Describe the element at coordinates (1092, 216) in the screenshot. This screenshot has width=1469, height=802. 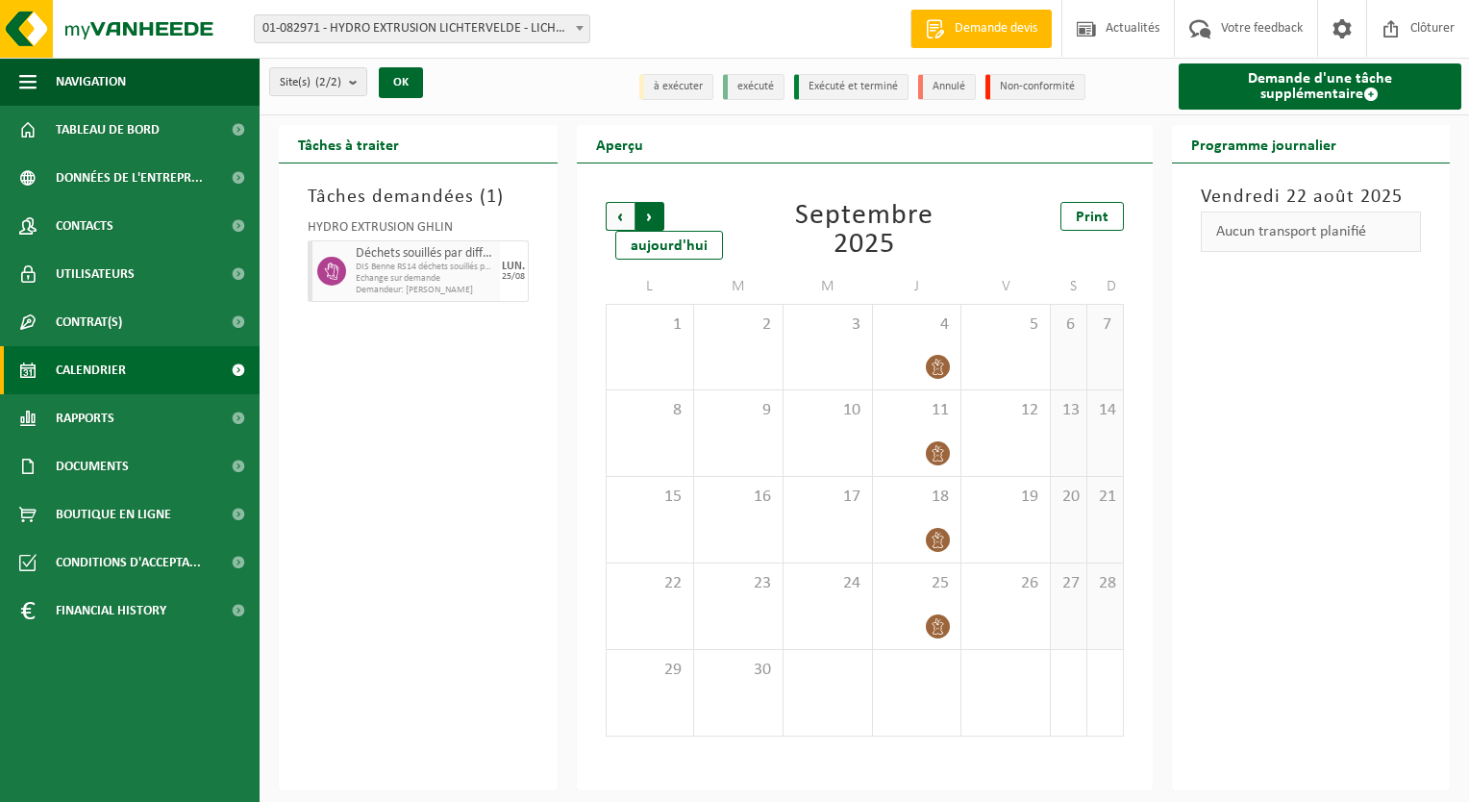
I see `a: Print` at that location.